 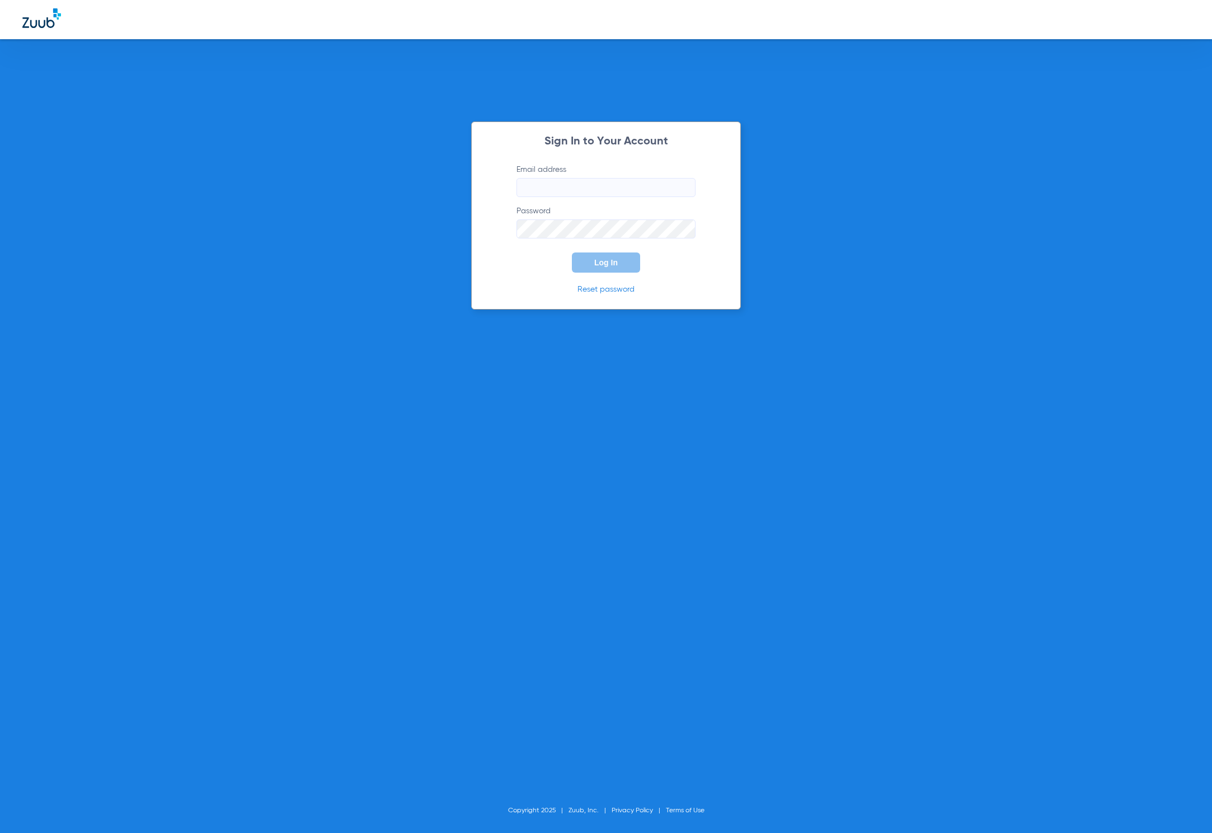 What do you see at coordinates (606, 229) in the screenshot?
I see `input: Password` at bounding box center [606, 229].